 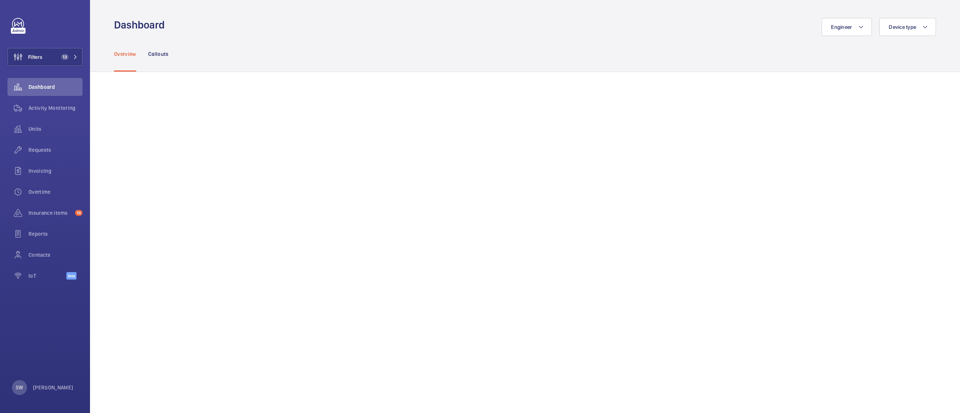 I want to click on p: Overview, so click(x=125, y=54).